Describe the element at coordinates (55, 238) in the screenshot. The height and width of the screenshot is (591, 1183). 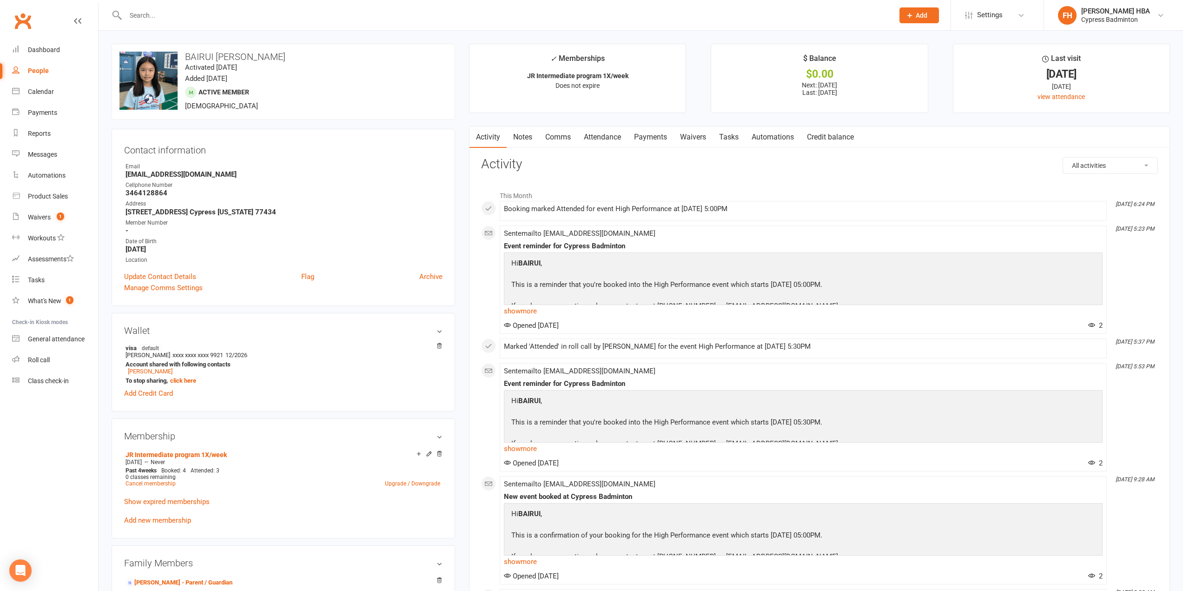
I see `a: Workouts` at that location.